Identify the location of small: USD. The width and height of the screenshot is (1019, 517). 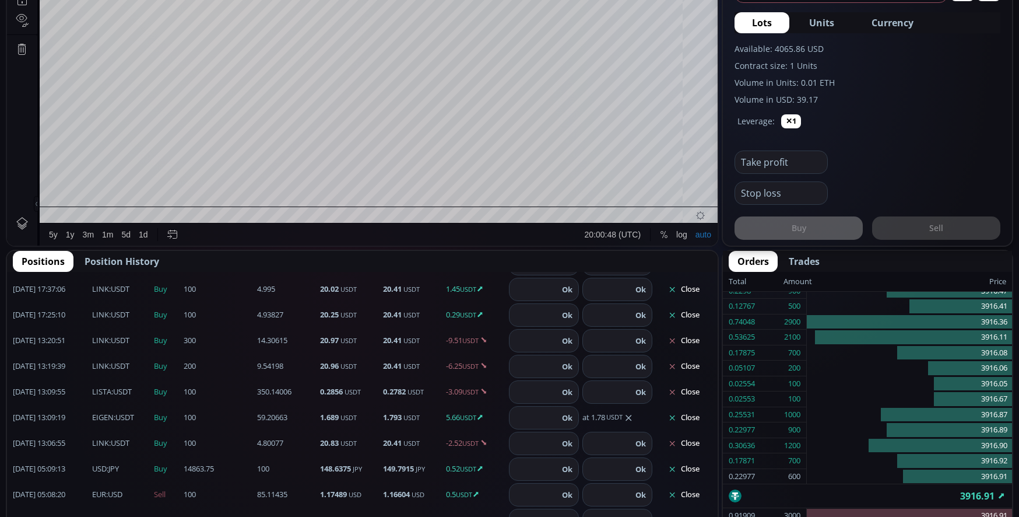
(355, 494).